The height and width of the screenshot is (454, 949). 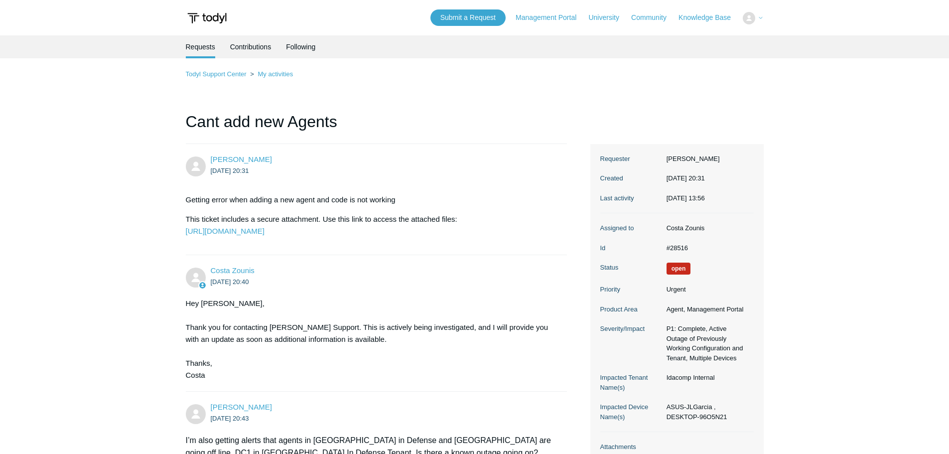 I want to click on li: Todyl Support Center, so click(x=217, y=74).